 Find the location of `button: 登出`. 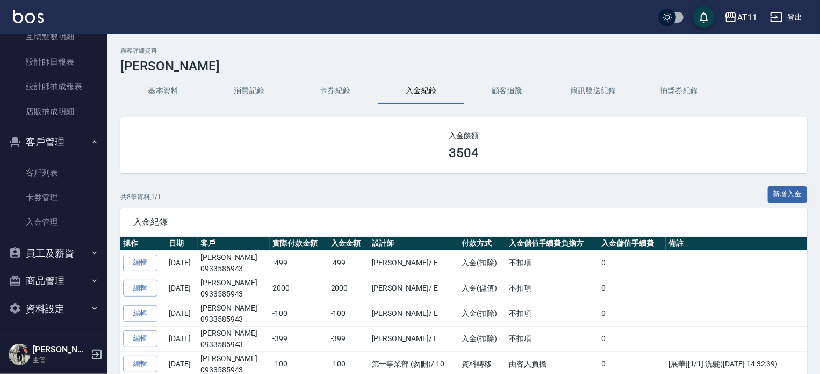

button: 登出 is located at coordinates (786, 17).